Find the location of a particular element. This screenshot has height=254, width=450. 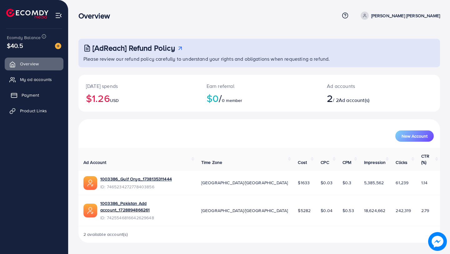

span: 1.14 is located at coordinates (425, 183).